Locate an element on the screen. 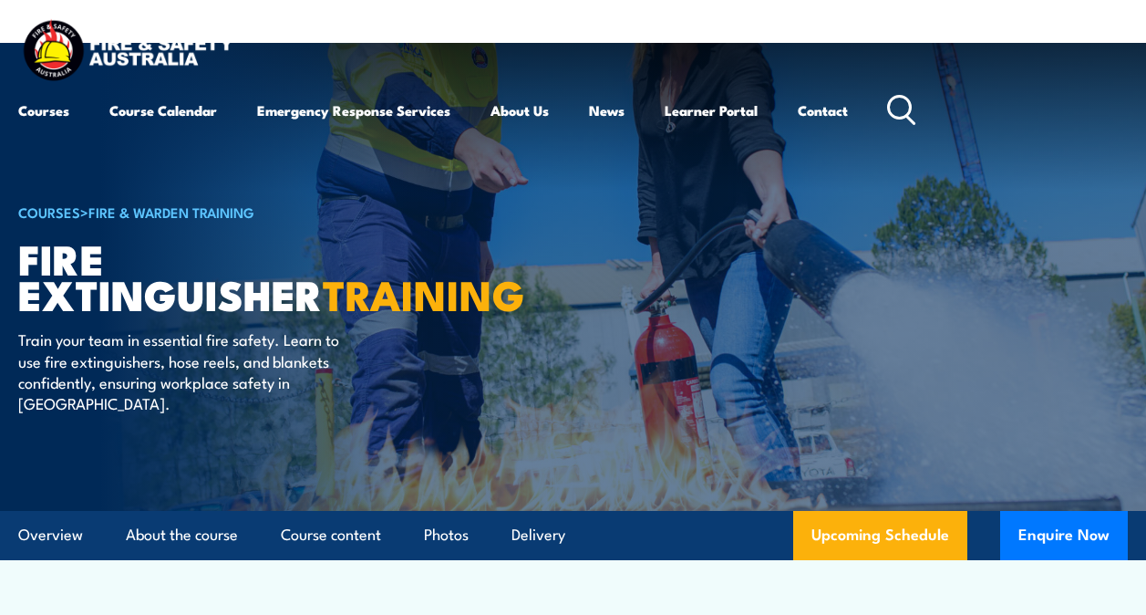 The image size is (1146, 615). a: COURSES is located at coordinates (49, 212).